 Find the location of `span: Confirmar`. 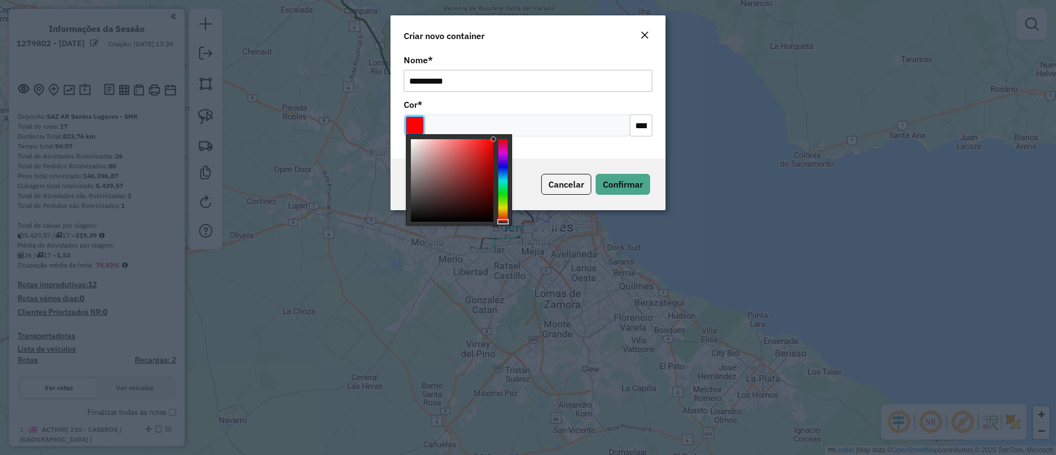

span: Confirmar is located at coordinates (622, 184).